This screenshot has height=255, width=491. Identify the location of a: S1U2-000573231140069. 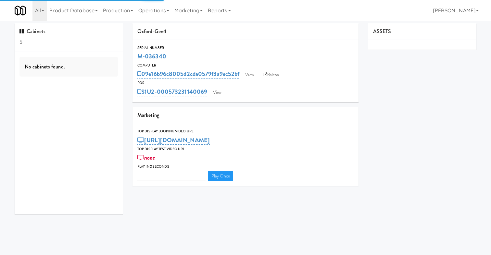
(172, 92).